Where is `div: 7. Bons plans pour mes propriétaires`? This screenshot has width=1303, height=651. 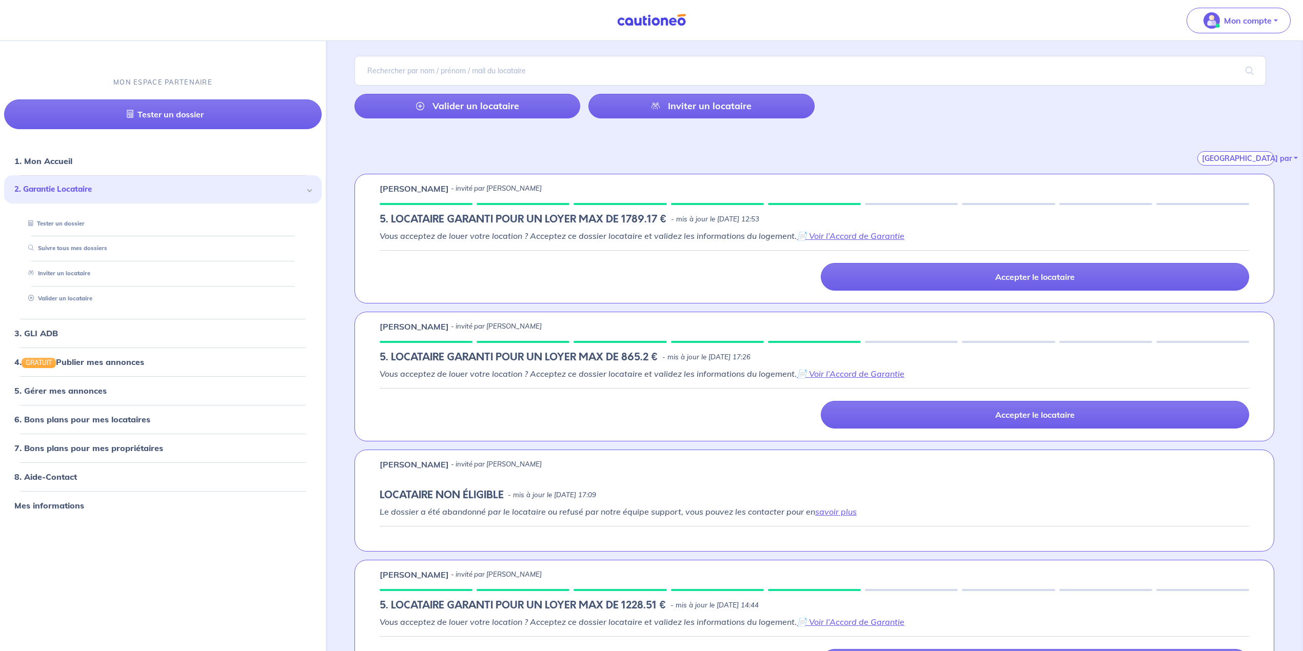
div: 7. Bons plans pour mes propriétaires is located at coordinates (163, 448).